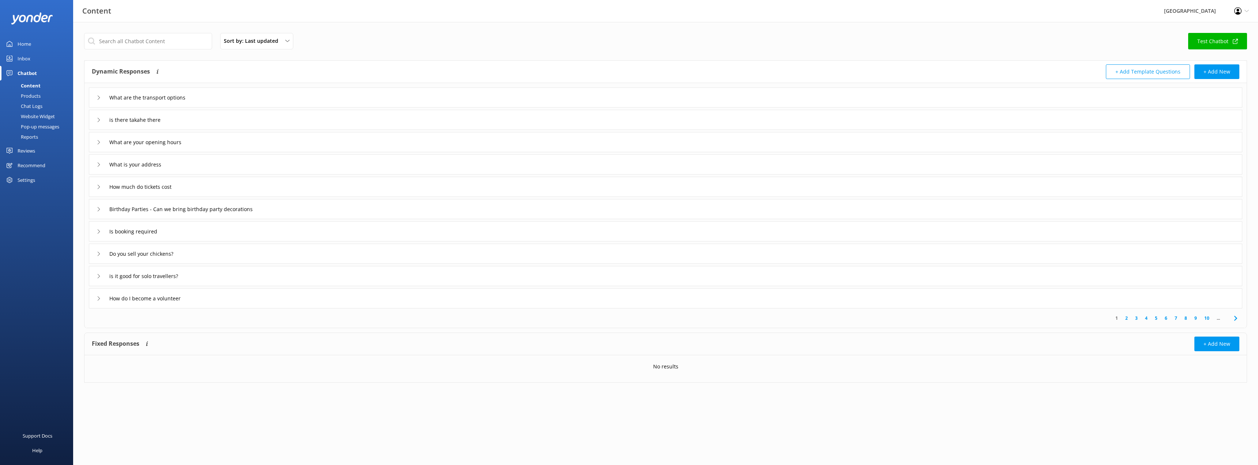  What do you see at coordinates (24, 44) in the screenshot?
I see `div: Home` at bounding box center [24, 44].